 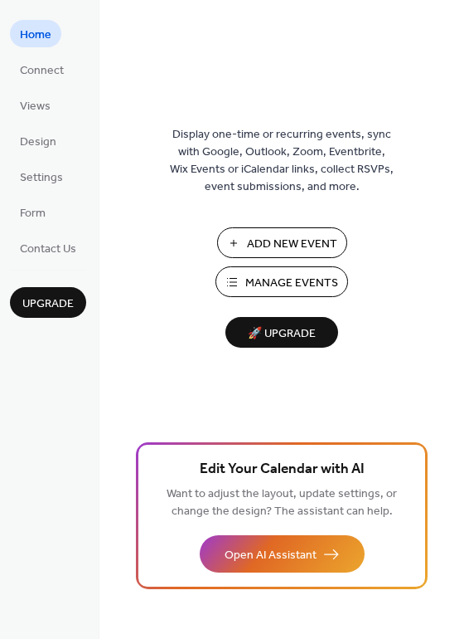 What do you see at coordinates (292, 244) in the screenshot?
I see `span: Add New Event` at bounding box center [292, 244].